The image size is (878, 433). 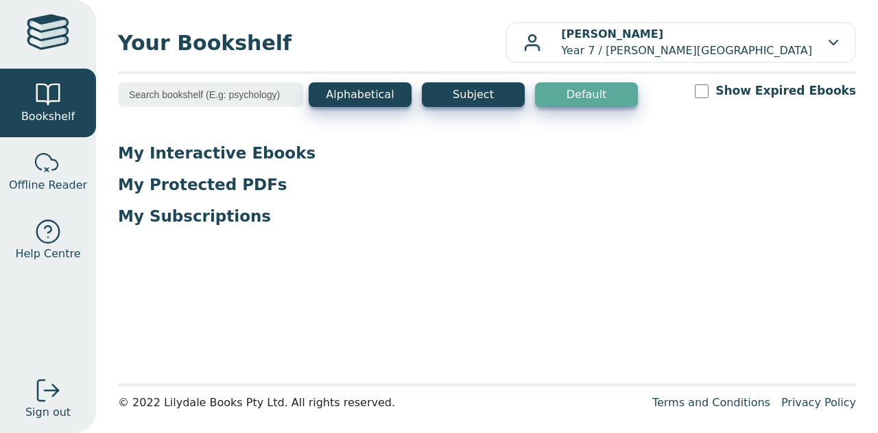 What do you see at coordinates (586, 95) in the screenshot?
I see `button: Default` at bounding box center [586, 95].